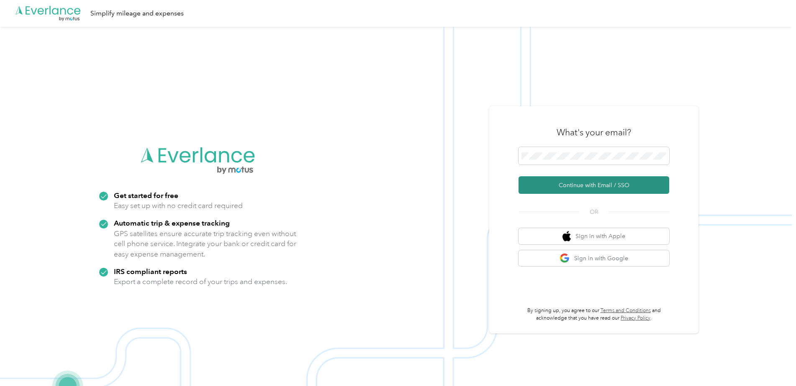 The height and width of the screenshot is (386, 796). What do you see at coordinates (178, 206) in the screenshot?
I see `p: Easy set up with no credit card required` at bounding box center [178, 206].